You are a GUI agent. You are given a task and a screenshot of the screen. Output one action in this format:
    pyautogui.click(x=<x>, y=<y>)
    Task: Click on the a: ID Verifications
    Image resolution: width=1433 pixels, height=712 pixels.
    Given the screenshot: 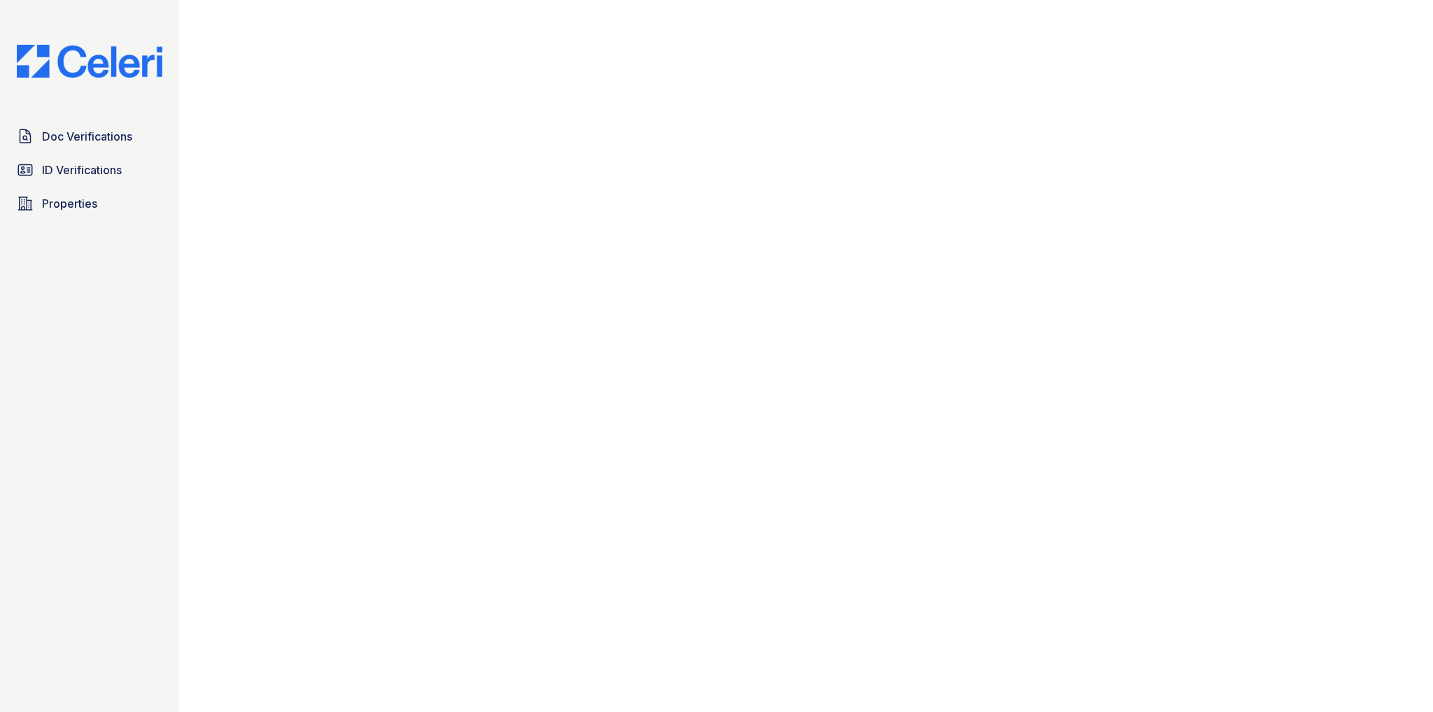 What is the action you would take?
    pyautogui.click(x=90, y=170)
    